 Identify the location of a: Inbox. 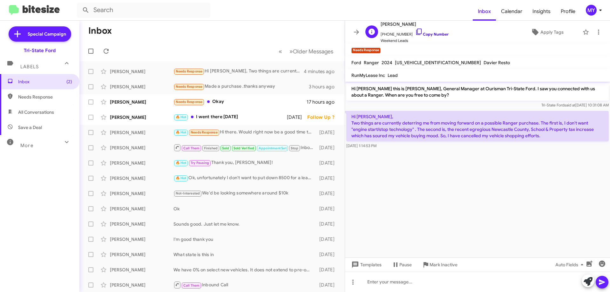
(484, 11).